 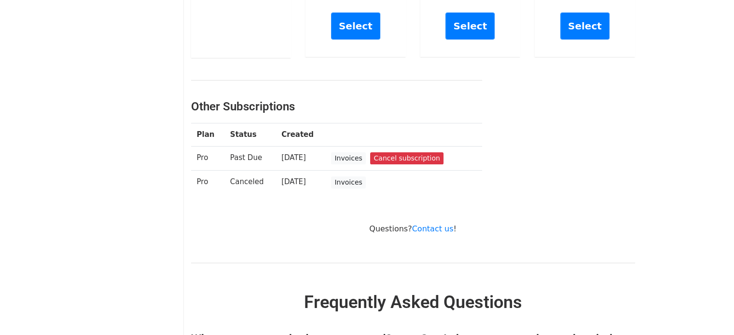 What do you see at coordinates (250, 182) in the screenshot?
I see `td: Canceled` at bounding box center [250, 182].